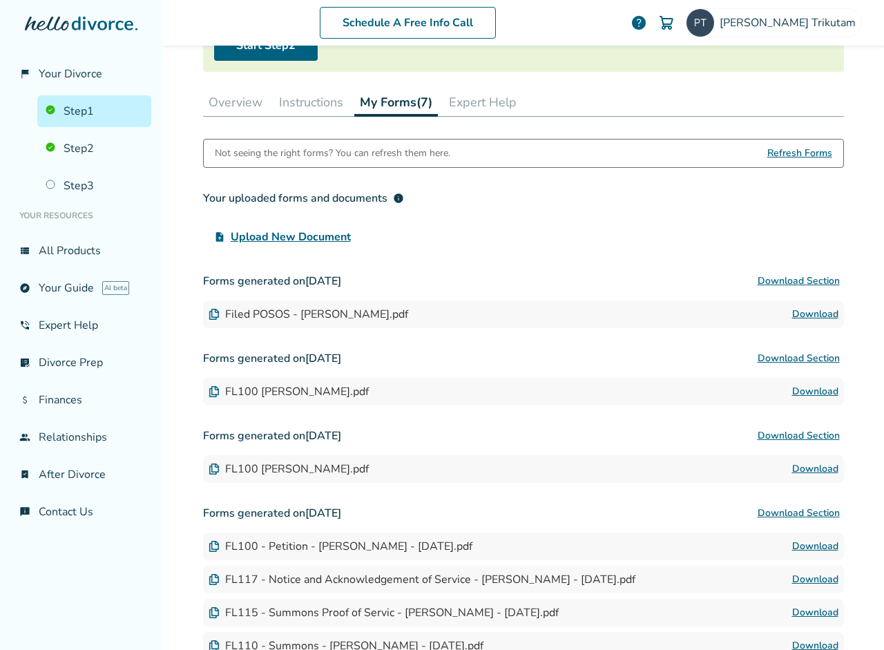 The height and width of the screenshot is (650, 884). Describe the element at coordinates (407, 23) in the screenshot. I see `a: Schedule A Free Info Call` at that location.